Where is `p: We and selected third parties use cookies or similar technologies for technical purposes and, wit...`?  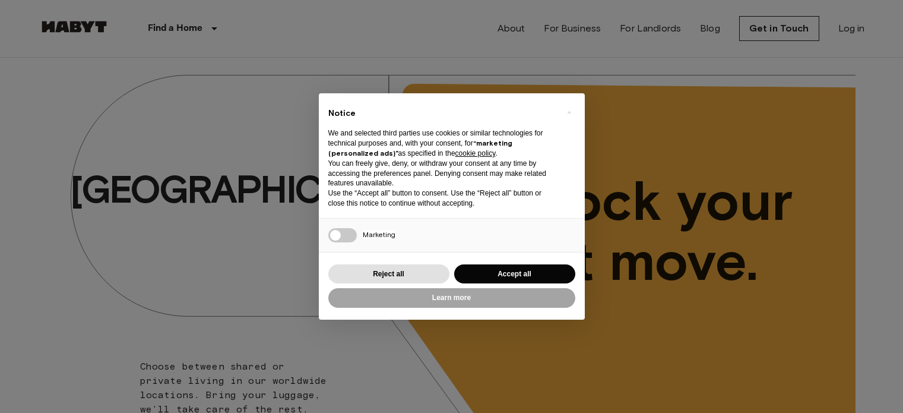 p: We and selected third parties use cookies or similar technologies for technical purposes and, wit... is located at coordinates (442, 143).